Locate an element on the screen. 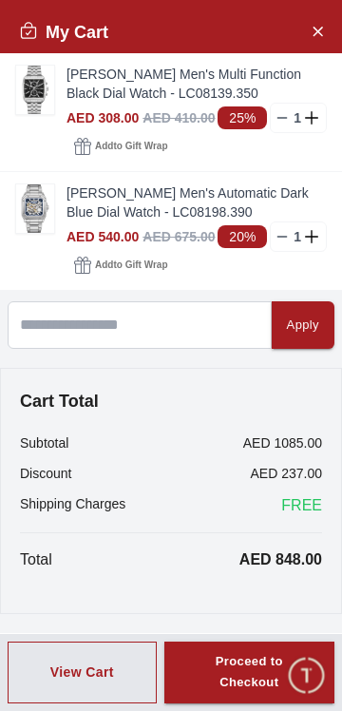  p: AED 848.00 is located at coordinates (280, 560).